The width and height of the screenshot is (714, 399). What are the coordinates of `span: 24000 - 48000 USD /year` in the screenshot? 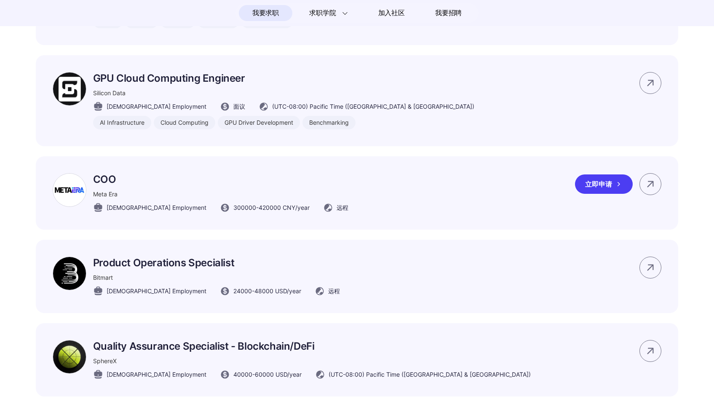 It's located at (267, 291).